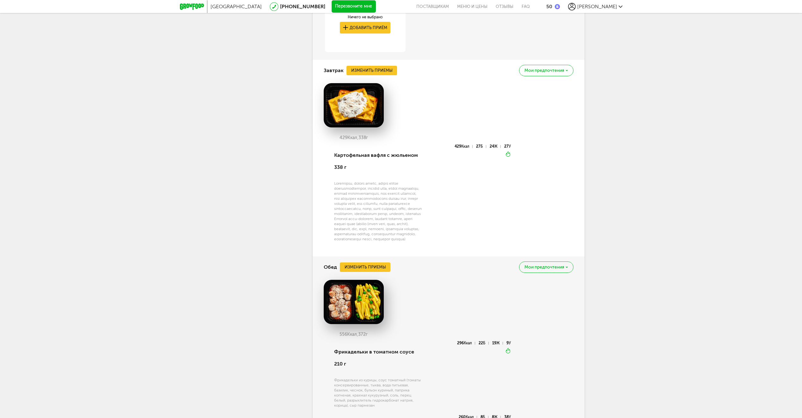 The height and width of the screenshot is (418, 802). Describe the element at coordinates (463, 146) in the screenshot. I see `div: 429` at that location.